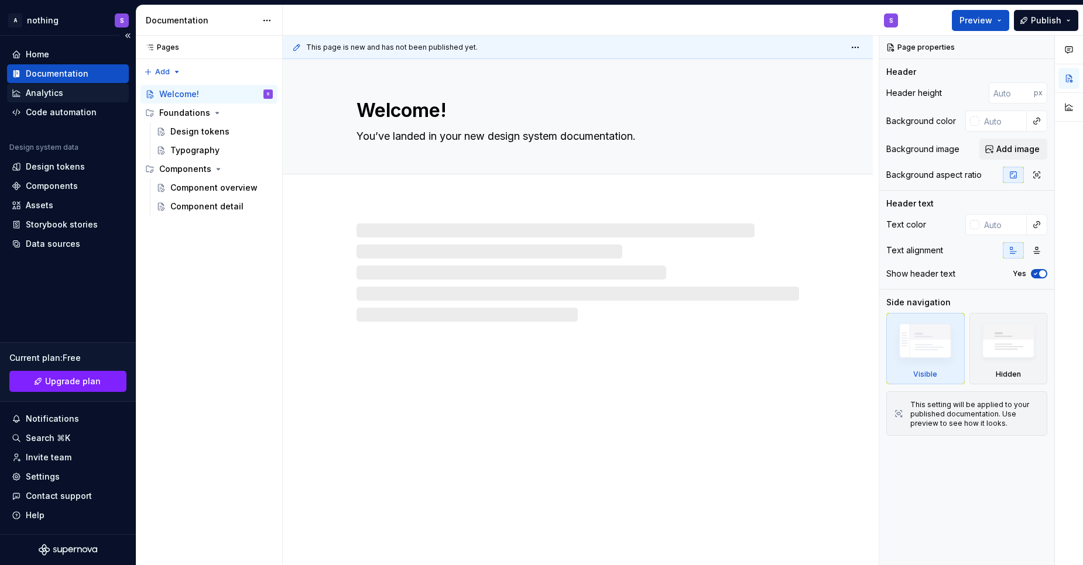 Image resolution: width=1083 pixels, height=565 pixels. I want to click on div: Text alignment, so click(914, 250).